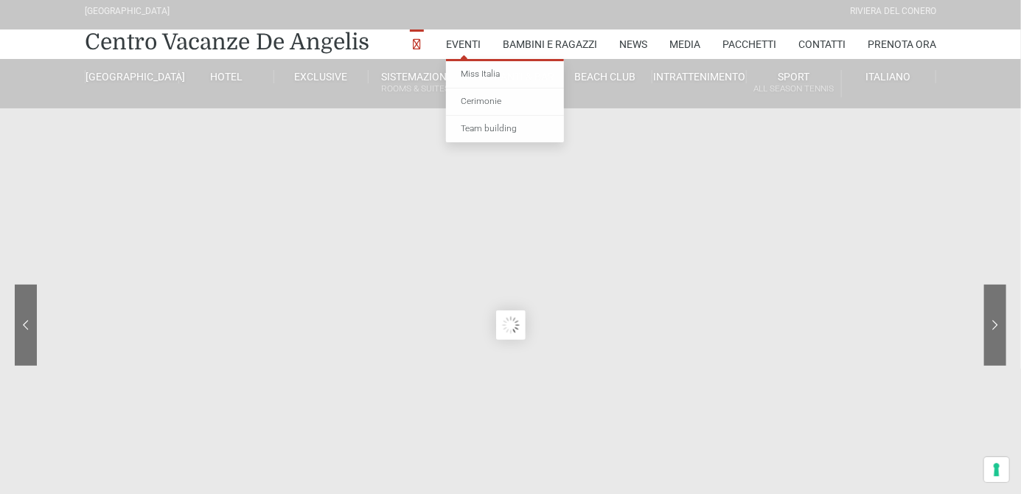 The image size is (1021, 494). Describe the element at coordinates (657, 18) in the screenshot. I see `li: Miglior prezzo garantito` at that location.